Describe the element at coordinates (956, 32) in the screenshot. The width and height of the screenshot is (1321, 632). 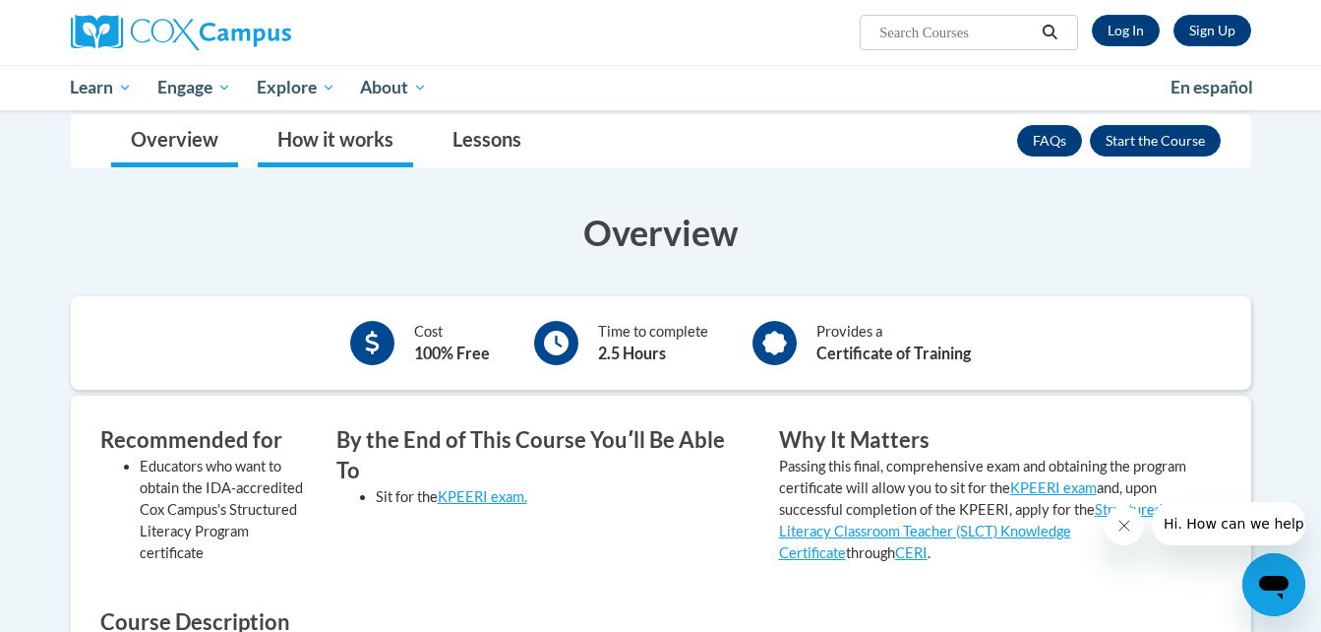
I see `input: Search Courses` at that location.